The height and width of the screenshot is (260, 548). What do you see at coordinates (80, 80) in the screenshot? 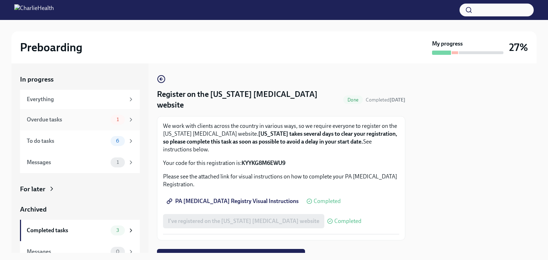
I see `a: In progress` at bounding box center [80, 80].